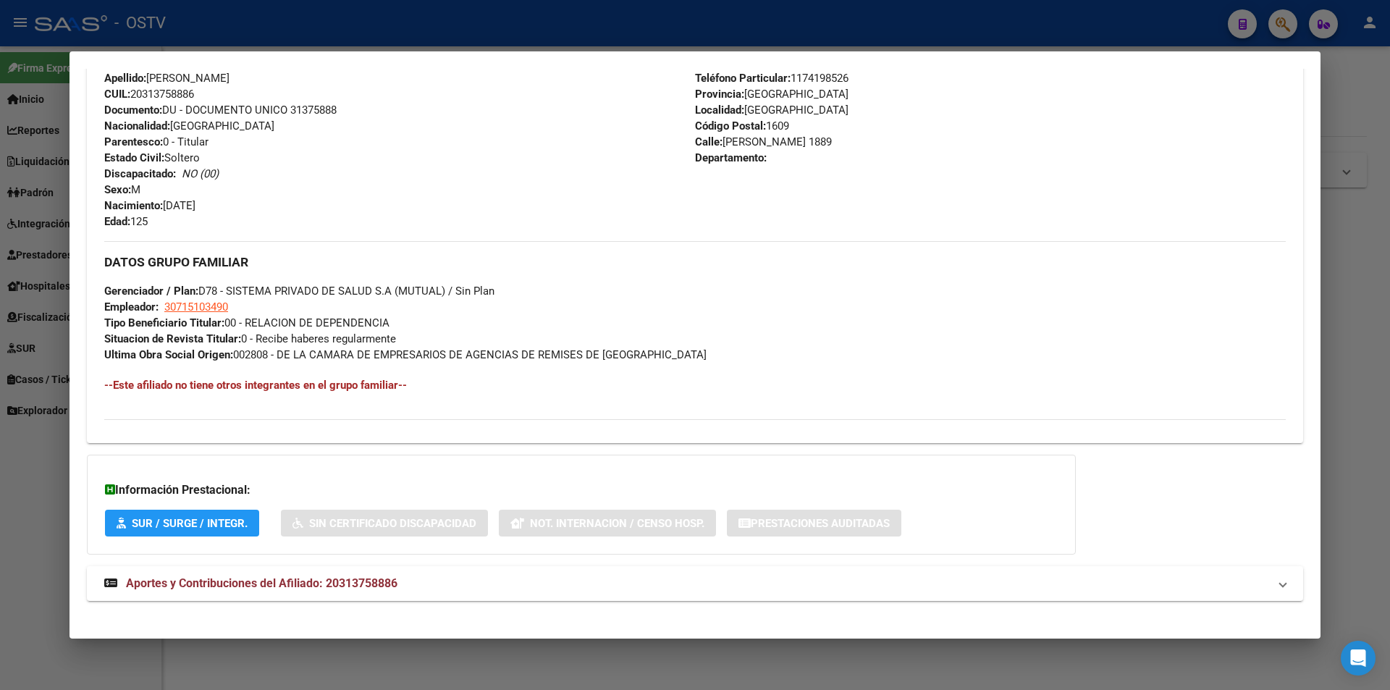  What do you see at coordinates (134, 158) in the screenshot?
I see `strong: Estado Civil:` at bounding box center [134, 158].